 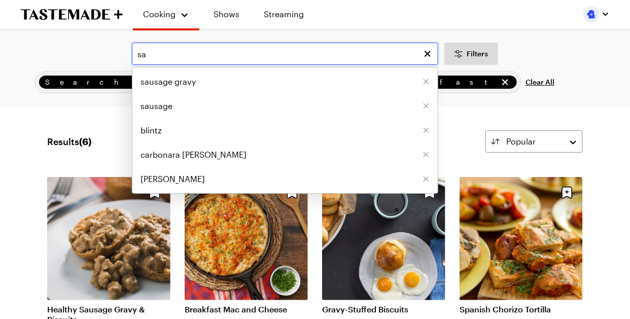 What do you see at coordinates (166, 14) in the screenshot?
I see `button: Cooking` at bounding box center [166, 14].